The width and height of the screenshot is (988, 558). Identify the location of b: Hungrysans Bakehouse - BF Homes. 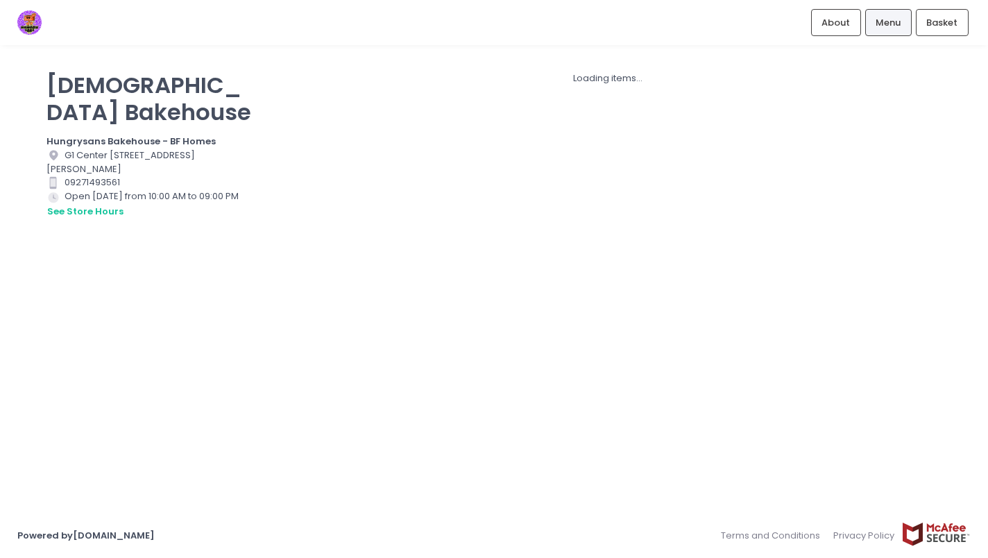
(131, 141).